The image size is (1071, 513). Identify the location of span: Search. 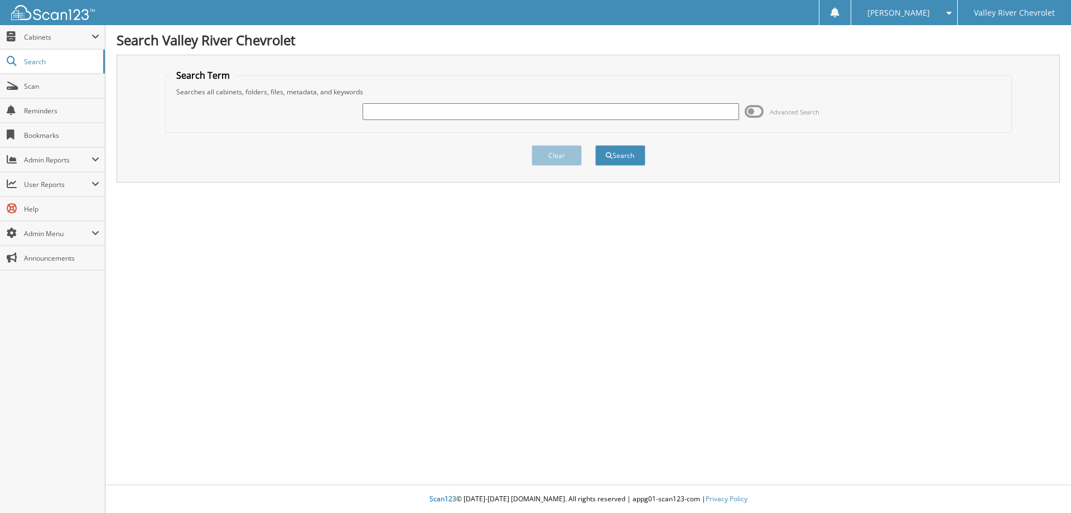
(61, 61).